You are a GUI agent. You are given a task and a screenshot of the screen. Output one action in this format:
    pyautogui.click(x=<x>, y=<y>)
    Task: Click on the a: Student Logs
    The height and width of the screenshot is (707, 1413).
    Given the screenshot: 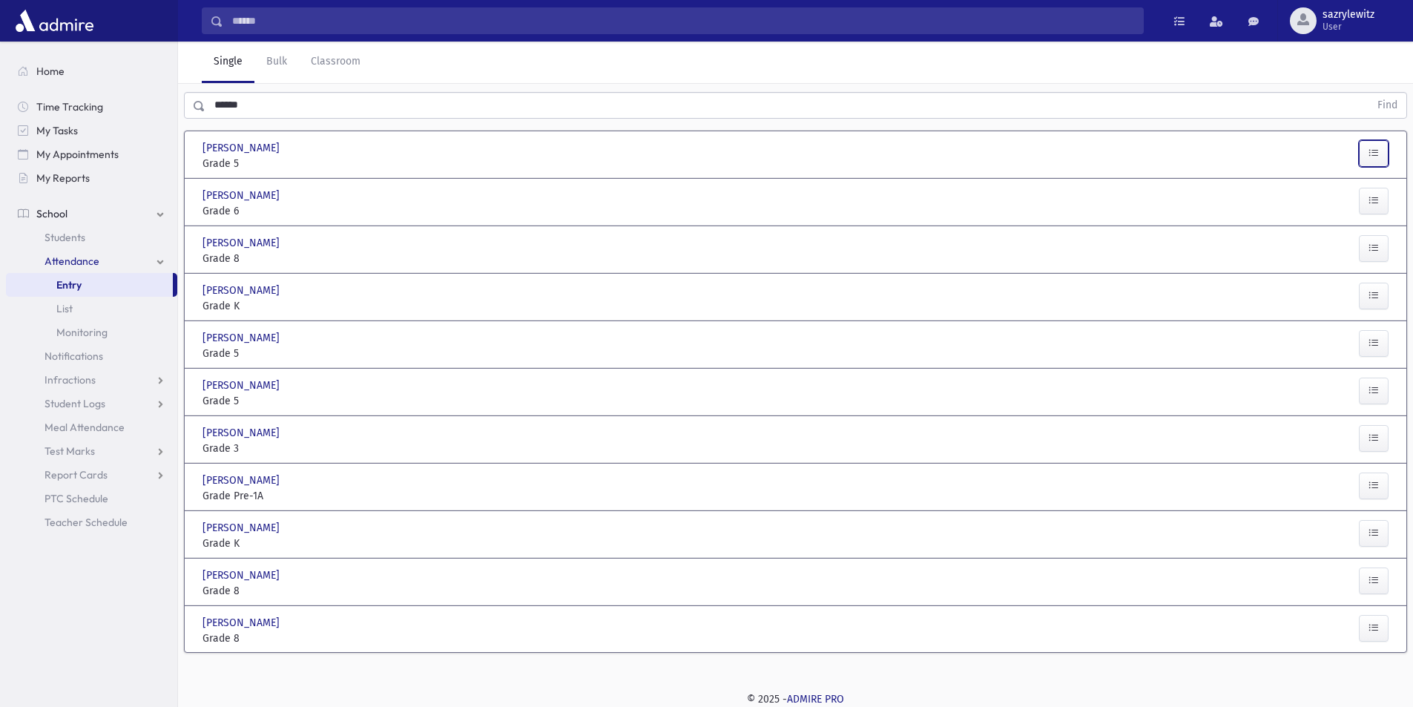 What is the action you would take?
    pyautogui.click(x=91, y=403)
    